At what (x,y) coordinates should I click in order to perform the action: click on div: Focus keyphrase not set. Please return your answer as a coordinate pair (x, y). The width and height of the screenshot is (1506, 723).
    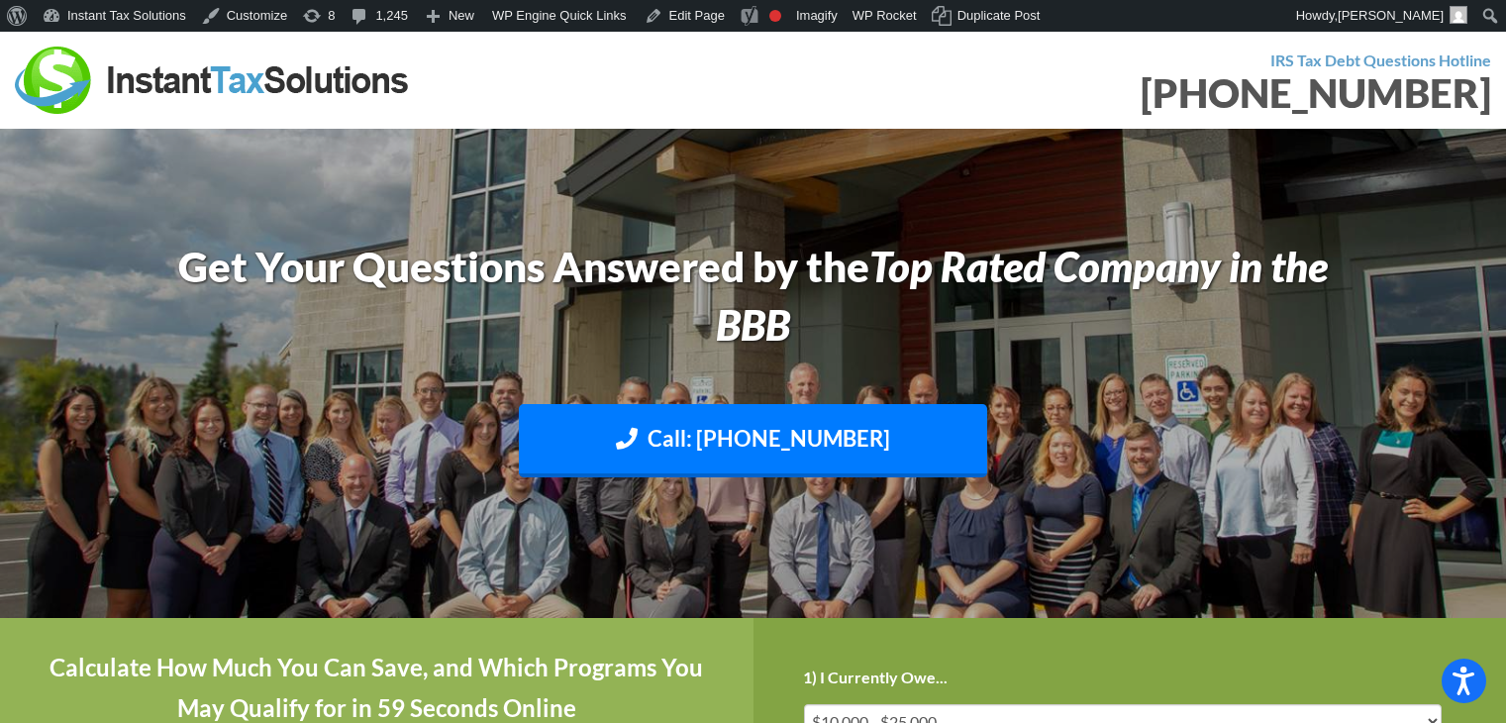
    Looking at the image, I should click on (775, 16).